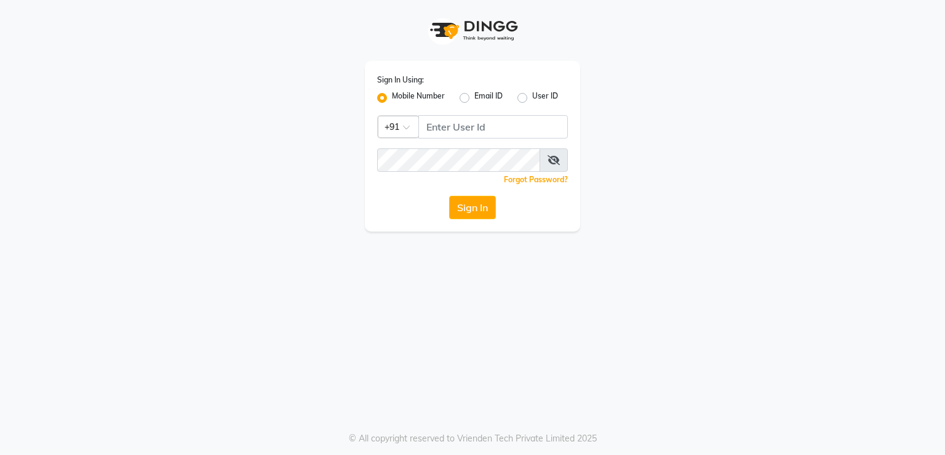  I want to click on label: Sign In Using:, so click(401, 80).